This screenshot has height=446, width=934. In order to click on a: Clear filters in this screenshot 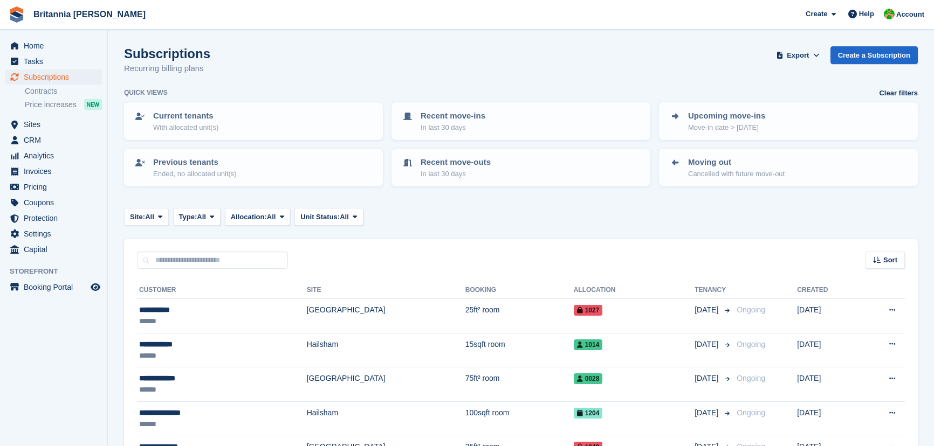, I will do `click(898, 93)`.